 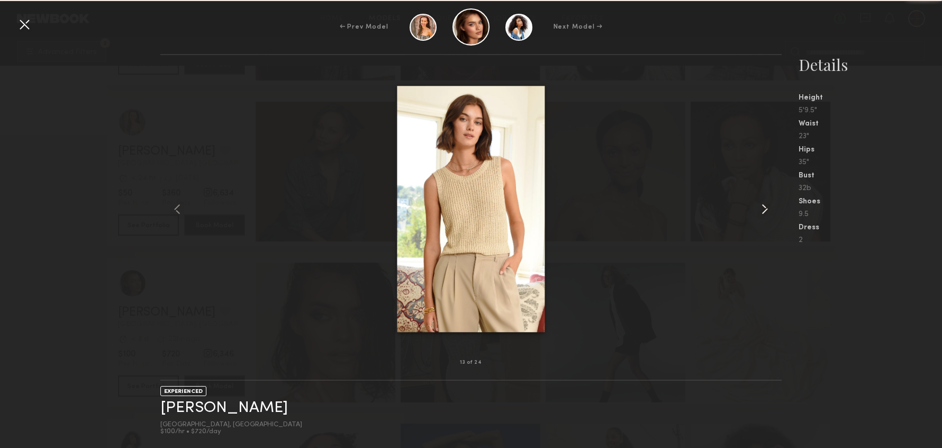 I want to click on div: 23", so click(x=870, y=137).